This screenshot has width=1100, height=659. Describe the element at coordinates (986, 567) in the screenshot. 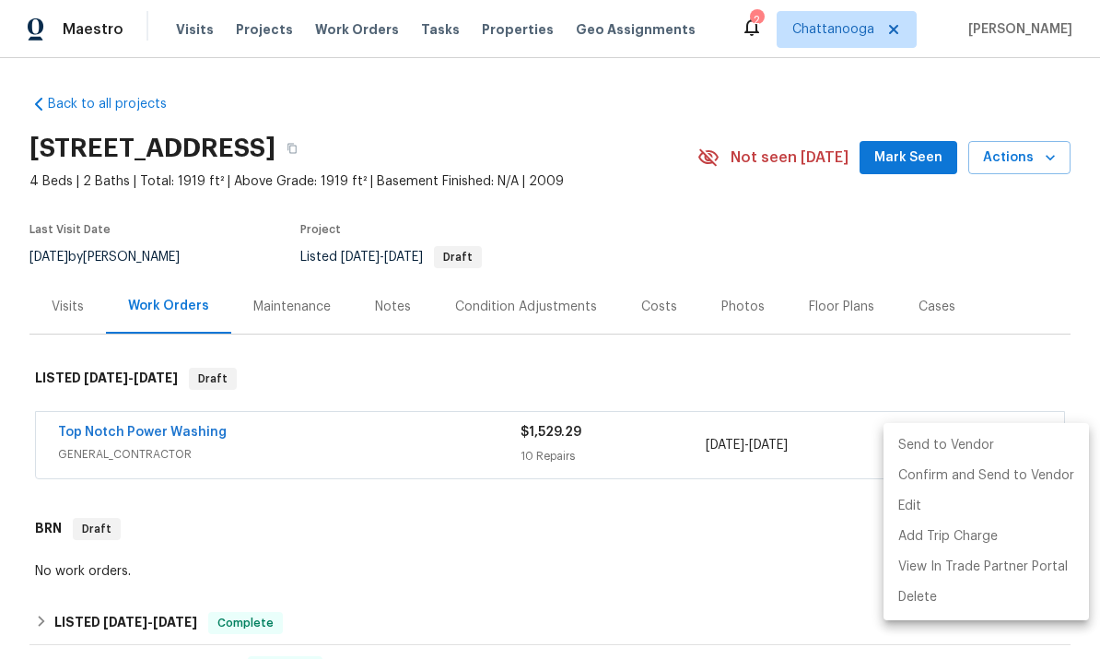

I see `li: View In Trade Partner Portal` at that location.